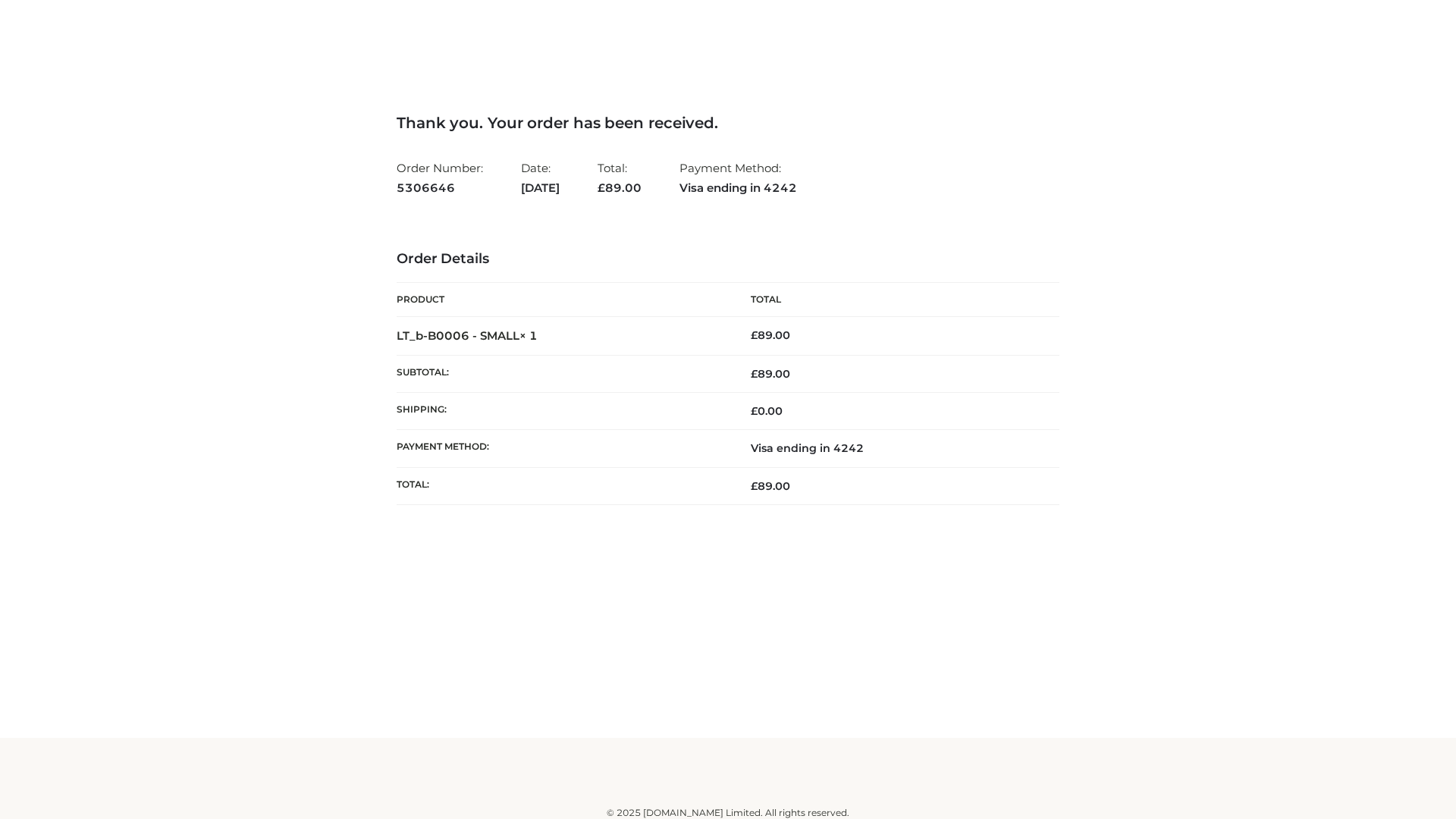  Describe the element at coordinates (770, 335) in the screenshot. I see `bdi: 89.00` at that location.